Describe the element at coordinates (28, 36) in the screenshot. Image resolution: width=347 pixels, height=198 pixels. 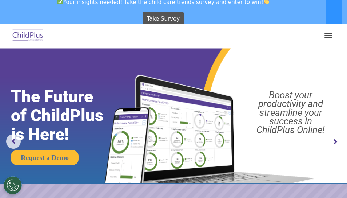
I see `img: ChildPlus by Procare Solutions` at that location.